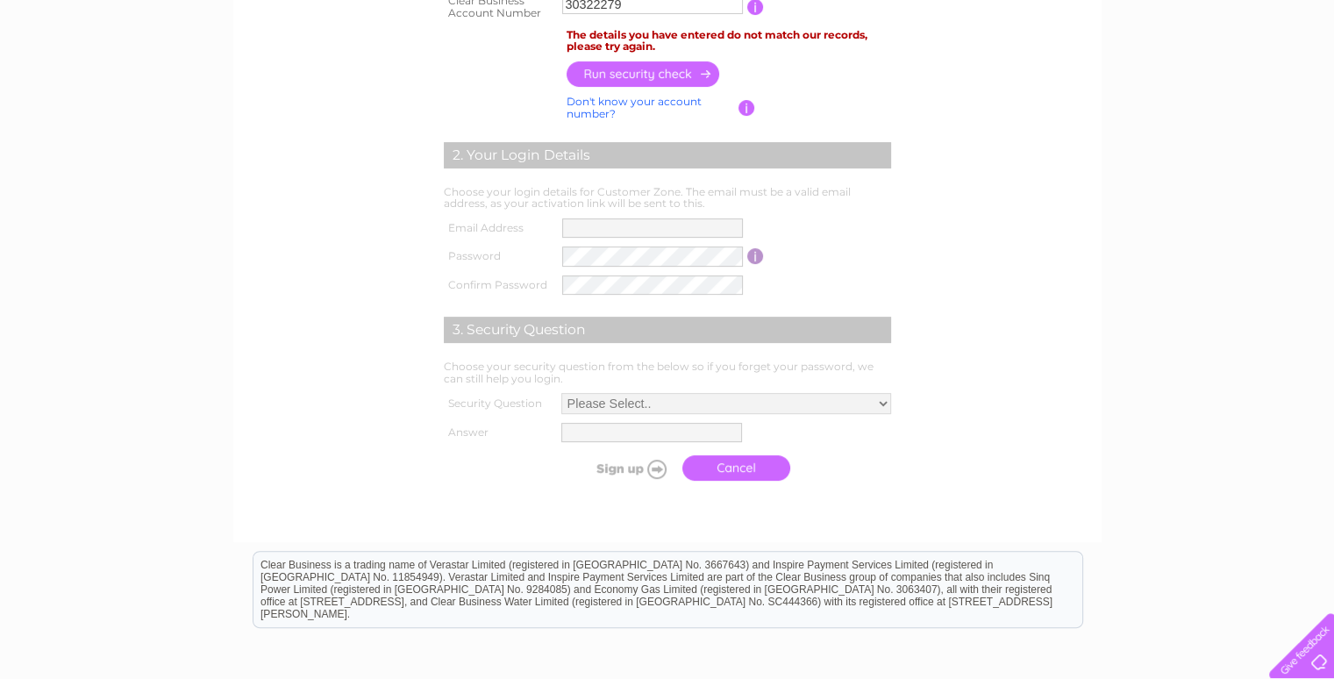  What do you see at coordinates (499, 228) in the screenshot?
I see `th: Email Address` at bounding box center [499, 228].